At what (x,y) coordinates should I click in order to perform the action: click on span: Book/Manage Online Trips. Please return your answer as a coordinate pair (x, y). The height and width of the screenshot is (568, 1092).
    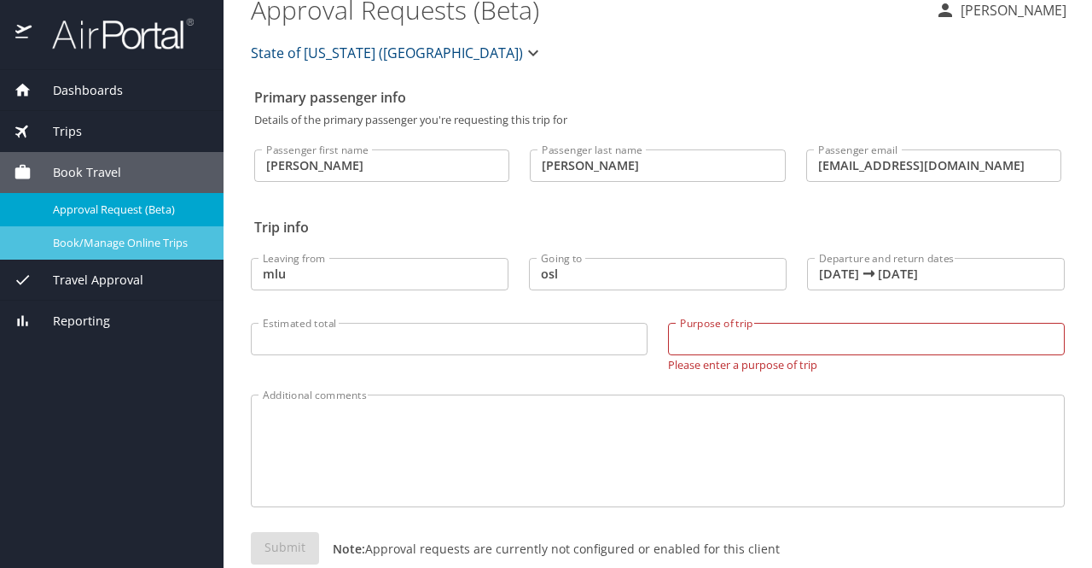
    Looking at the image, I should click on (128, 242).